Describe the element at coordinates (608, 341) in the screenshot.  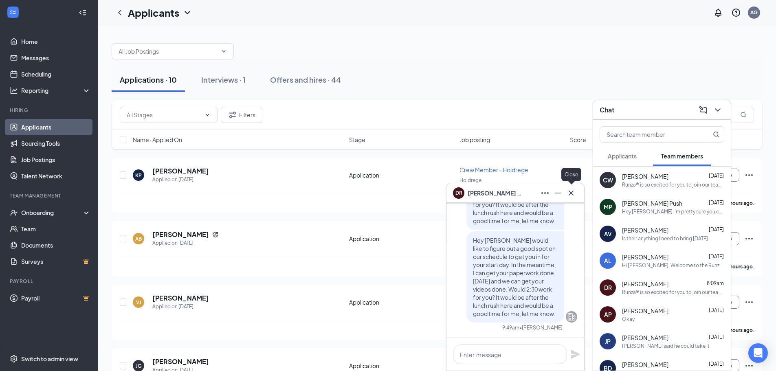
I see `div: JP` at that location.